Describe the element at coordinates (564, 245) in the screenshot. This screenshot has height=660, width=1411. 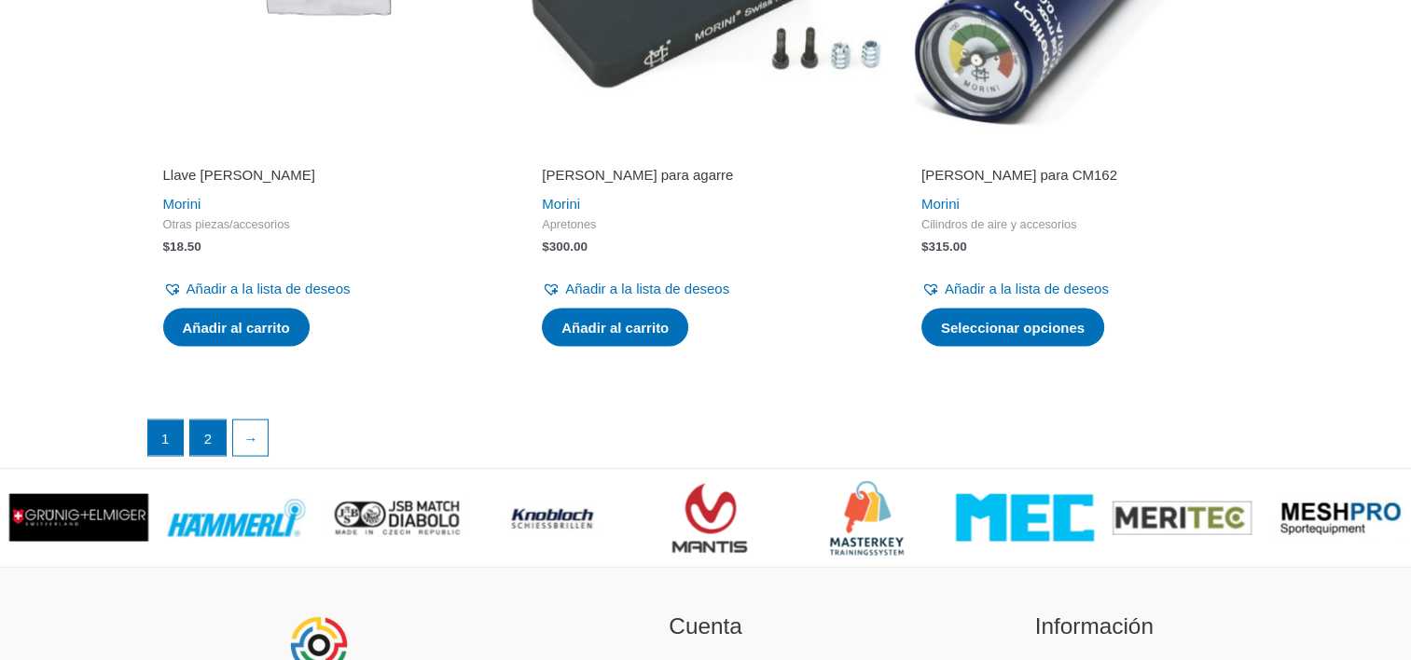
I see `bdi: 300.00` at that location.